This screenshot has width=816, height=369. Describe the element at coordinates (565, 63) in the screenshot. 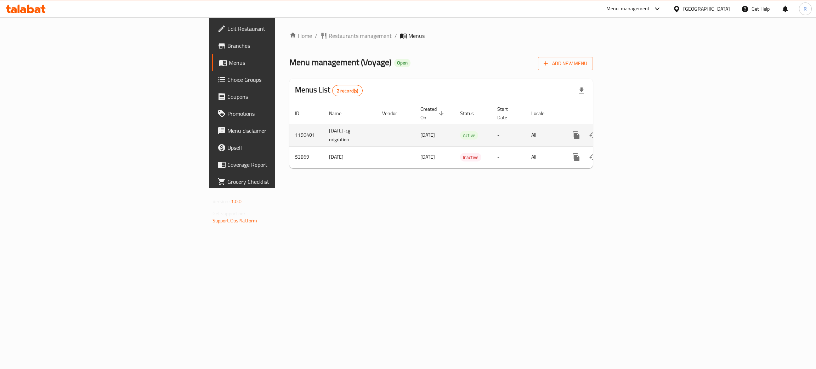

I see `span: Add New Menu` at that location.